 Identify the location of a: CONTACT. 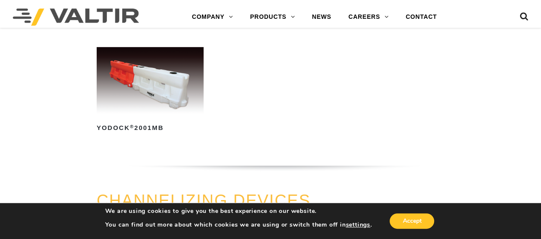
(421, 17).